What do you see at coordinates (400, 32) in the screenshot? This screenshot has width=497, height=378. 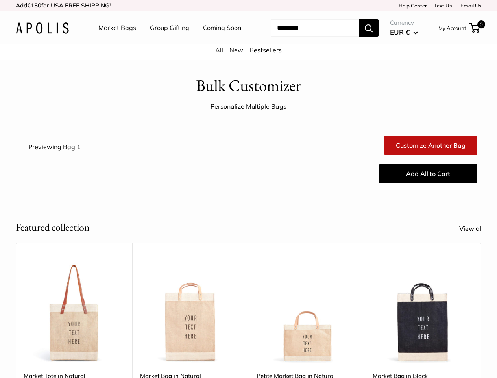 I see `span: EUR €` at bounding box center [400, 32].